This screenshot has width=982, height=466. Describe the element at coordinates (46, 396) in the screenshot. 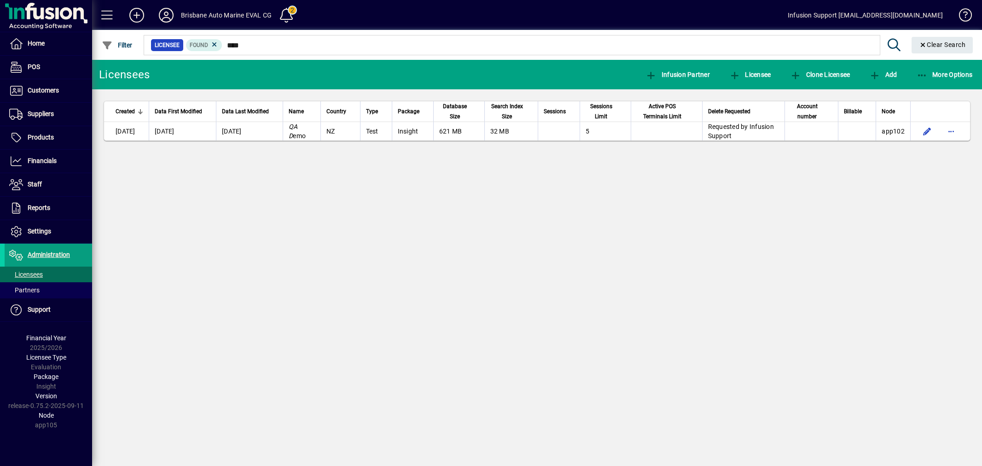

I see `span: Version` at that location.